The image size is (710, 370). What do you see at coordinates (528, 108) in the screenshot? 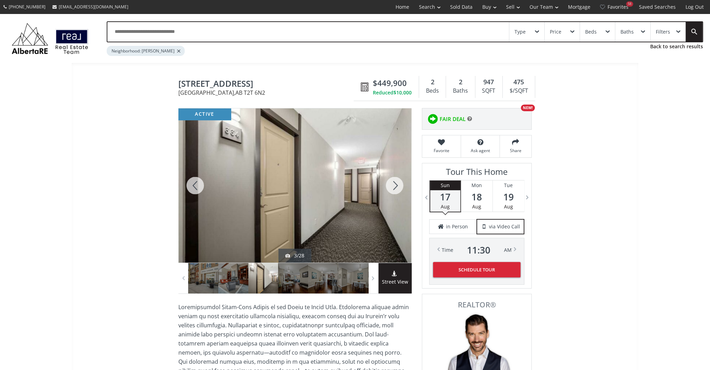
I see `div: NEW!` at bounding box center [528, 108].